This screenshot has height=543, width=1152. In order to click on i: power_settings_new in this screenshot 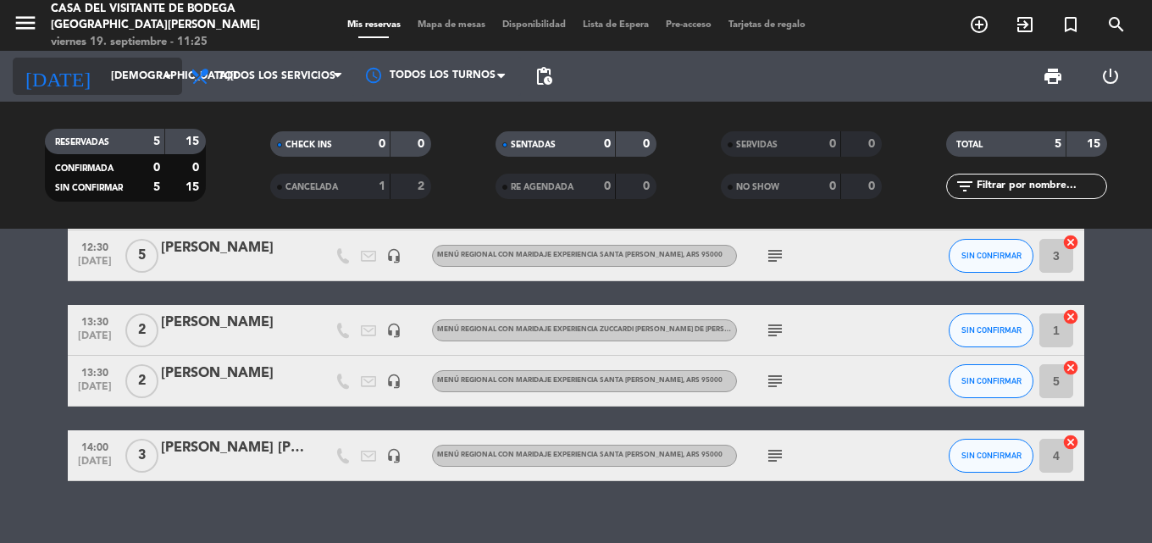, I will do `click(1111, 76)`.